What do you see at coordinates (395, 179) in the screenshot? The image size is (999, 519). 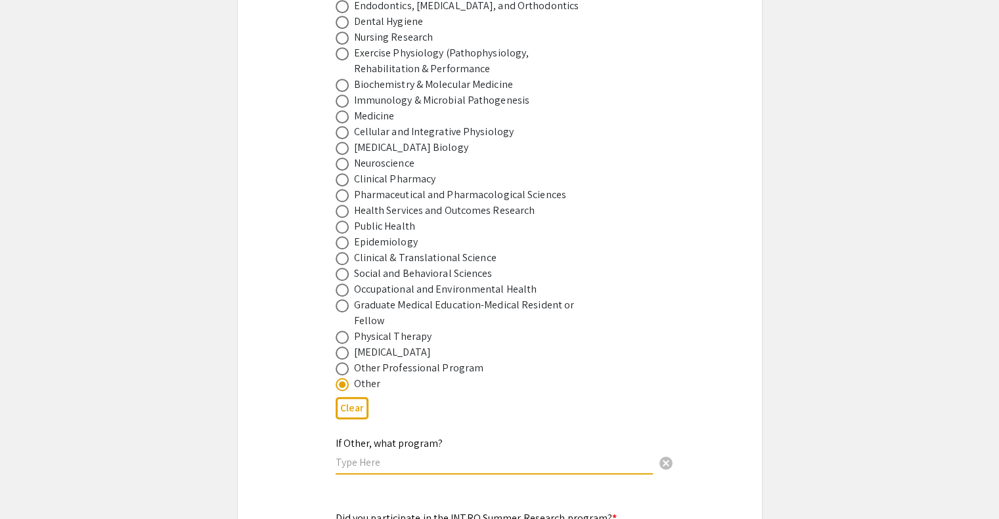 I see `div: Clinical Pharmacy` at bounding box center [395, 179].